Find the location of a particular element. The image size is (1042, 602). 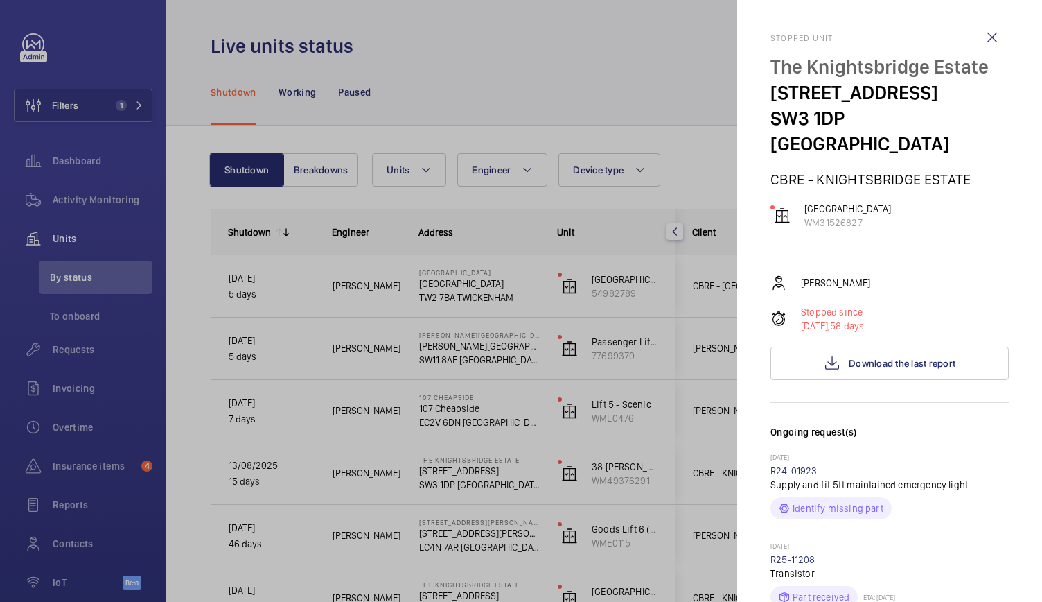

h2: Stopped unit is located at coordinates (890, 38).